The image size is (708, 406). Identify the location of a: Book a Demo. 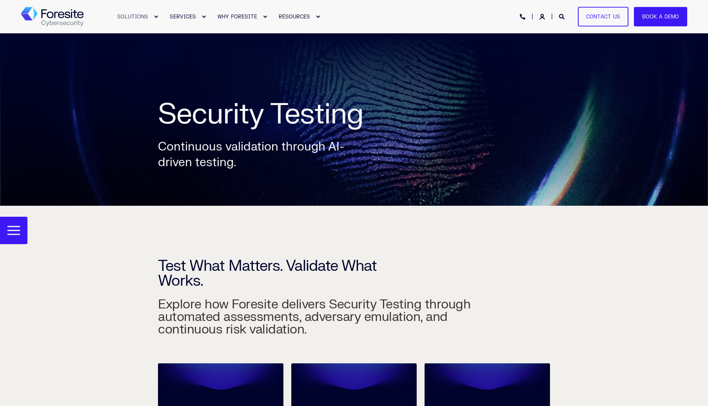
(660, 16).